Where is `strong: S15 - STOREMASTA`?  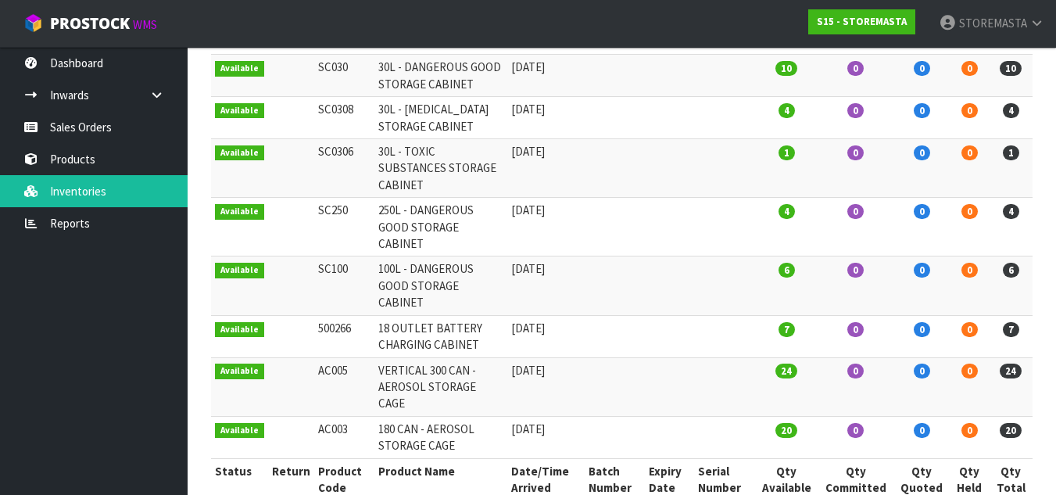 strong: S15 - STOREMASTA is located at coordinates (862, 21).